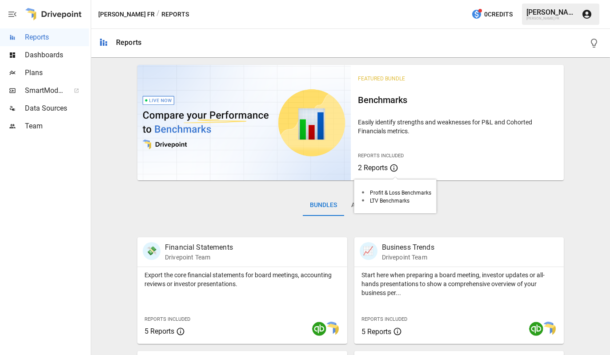 This screenshot has width=610, height=355. Describe the element at coordinates (458, 127) in the screenshot. I see `p: Easily identify strengths and weaknesses for P&L and Cohorted Financials metrics.` at that location.